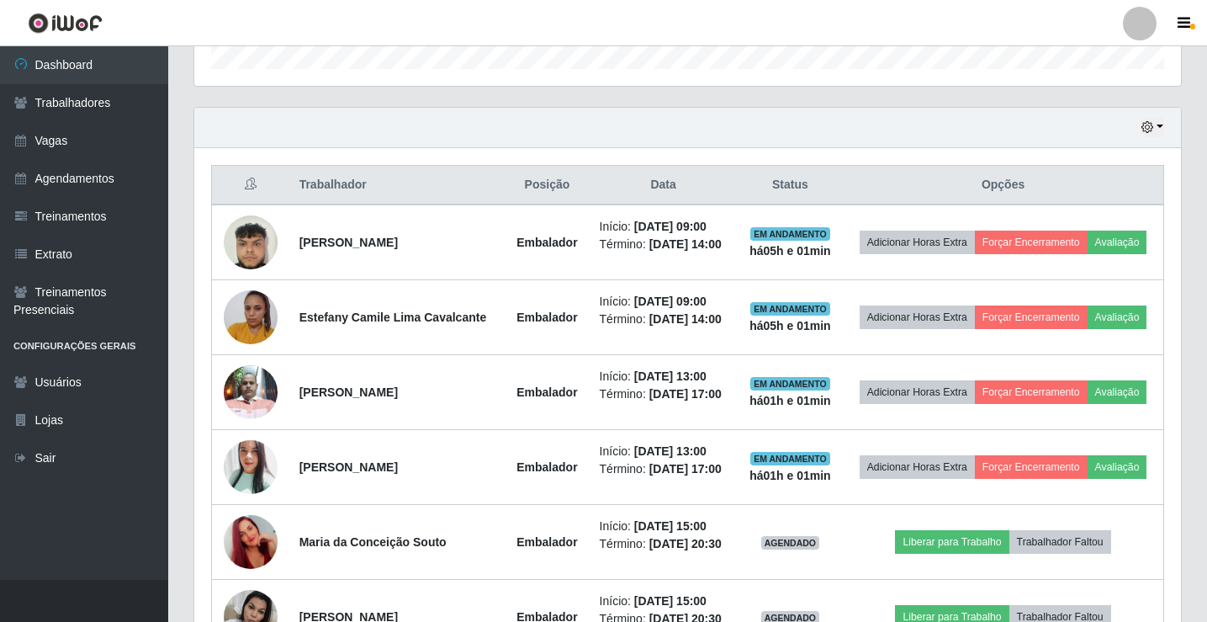  I want to click on button: Trabalhador Faltou, so click(1060, 542).